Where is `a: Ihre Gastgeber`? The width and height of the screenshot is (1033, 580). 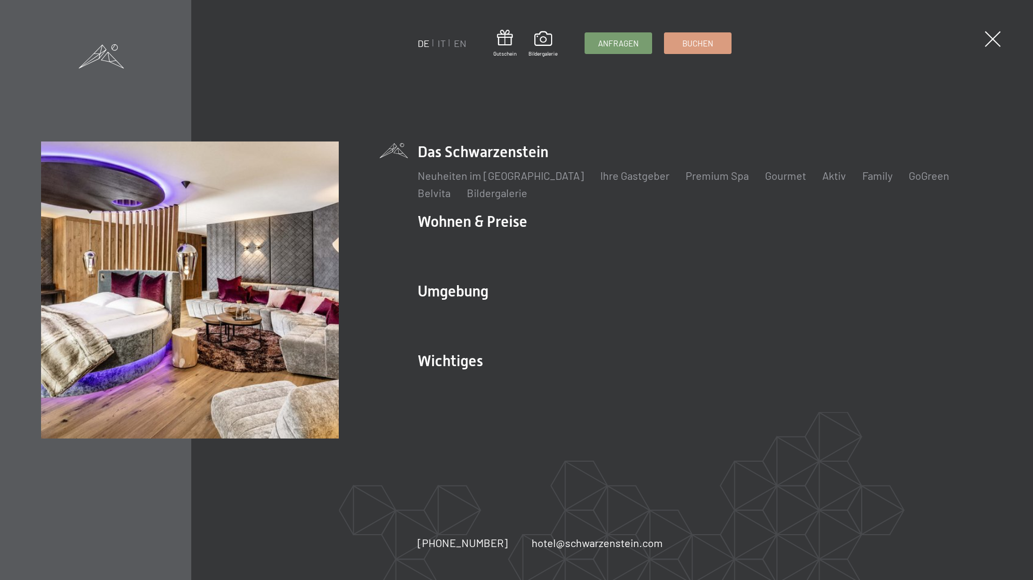
a: Ihre Gastgeber is located at coordinates (635, 176).